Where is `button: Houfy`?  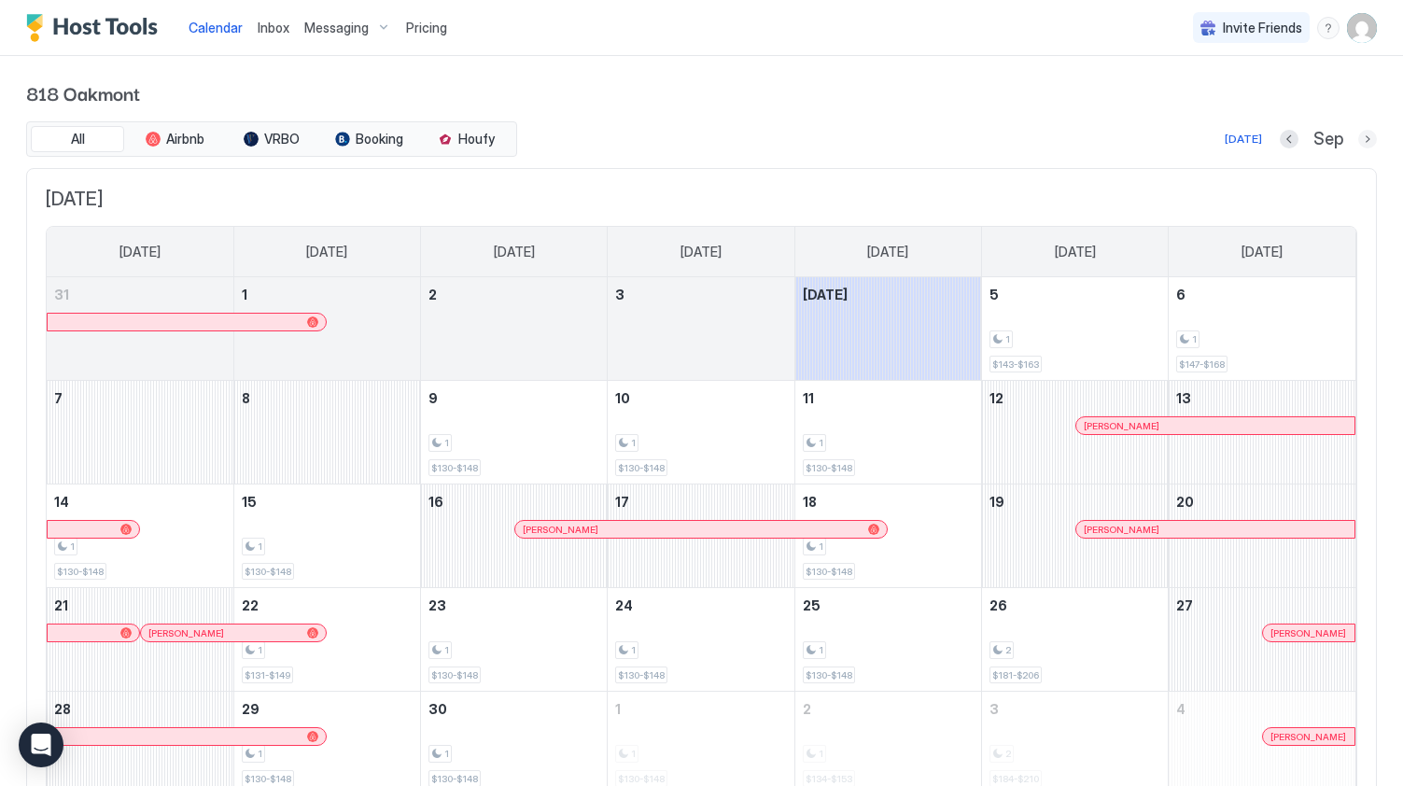
button: Houfy is located at coordinates (466, 139).